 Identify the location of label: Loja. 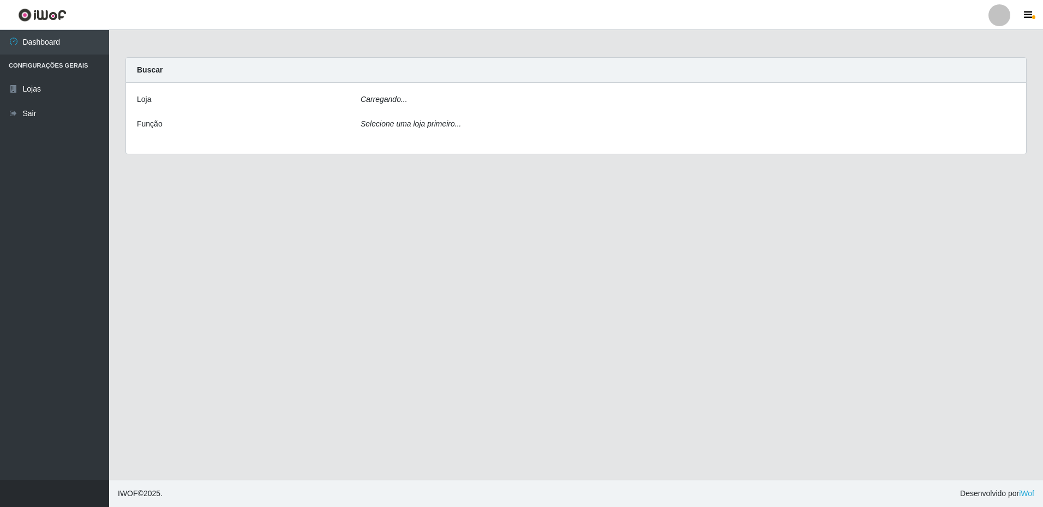
(144, 99).